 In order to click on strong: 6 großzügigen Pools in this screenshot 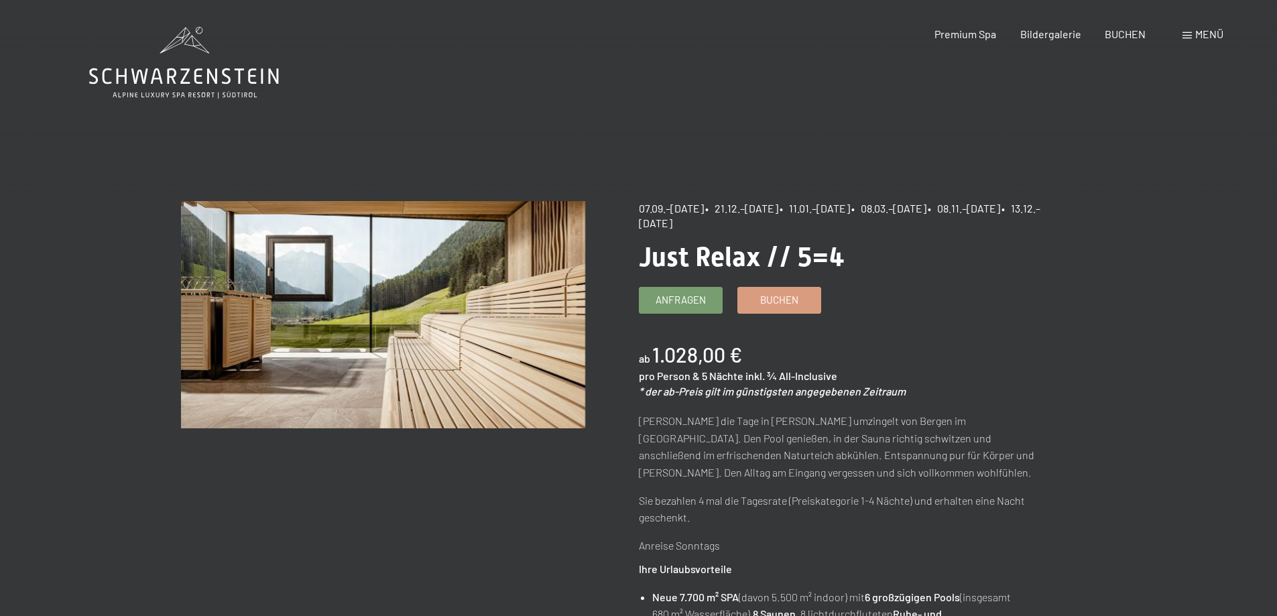, I will do `click(913, 597)`.